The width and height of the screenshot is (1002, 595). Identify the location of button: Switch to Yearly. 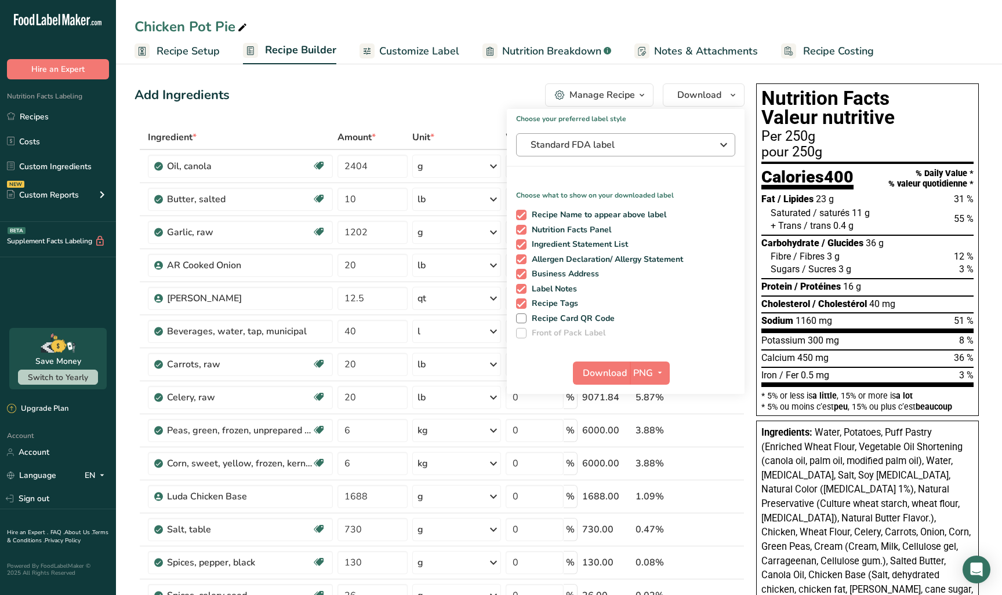
(58, 377).